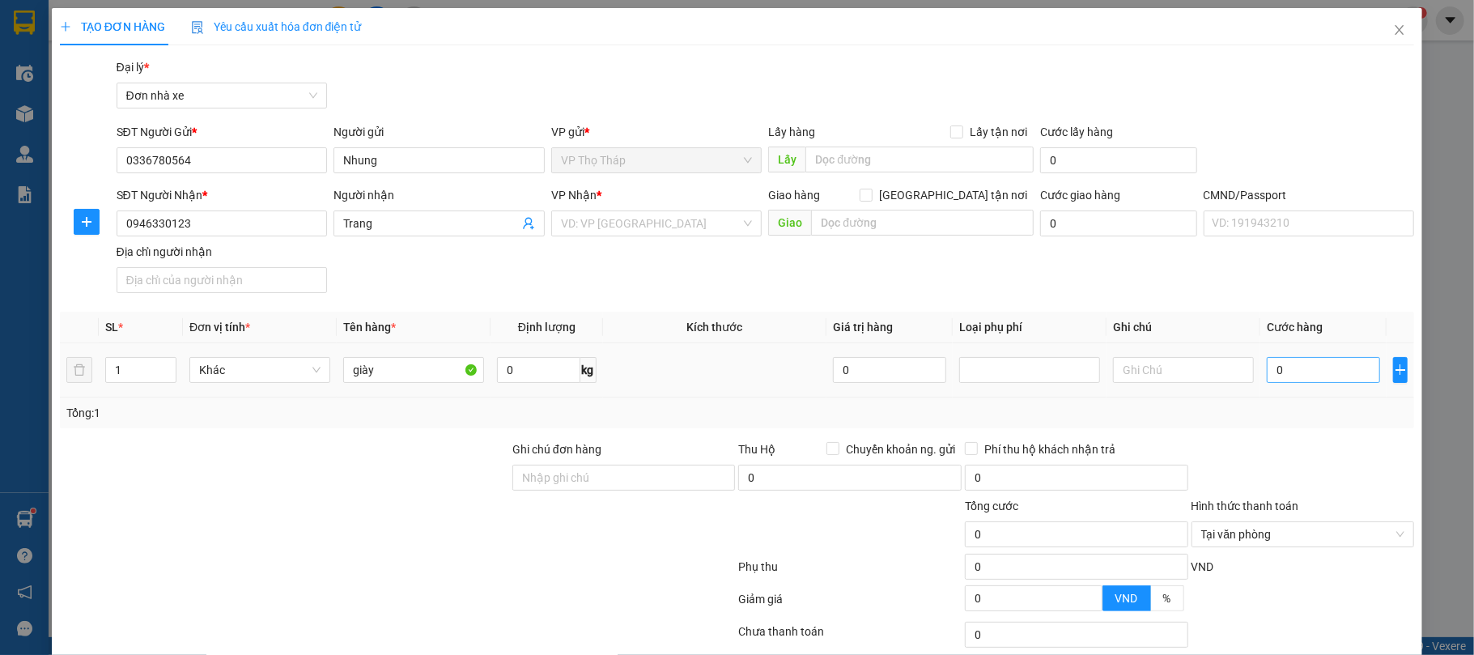  I want to click on span: Cước hàng, so click(1295, 327).